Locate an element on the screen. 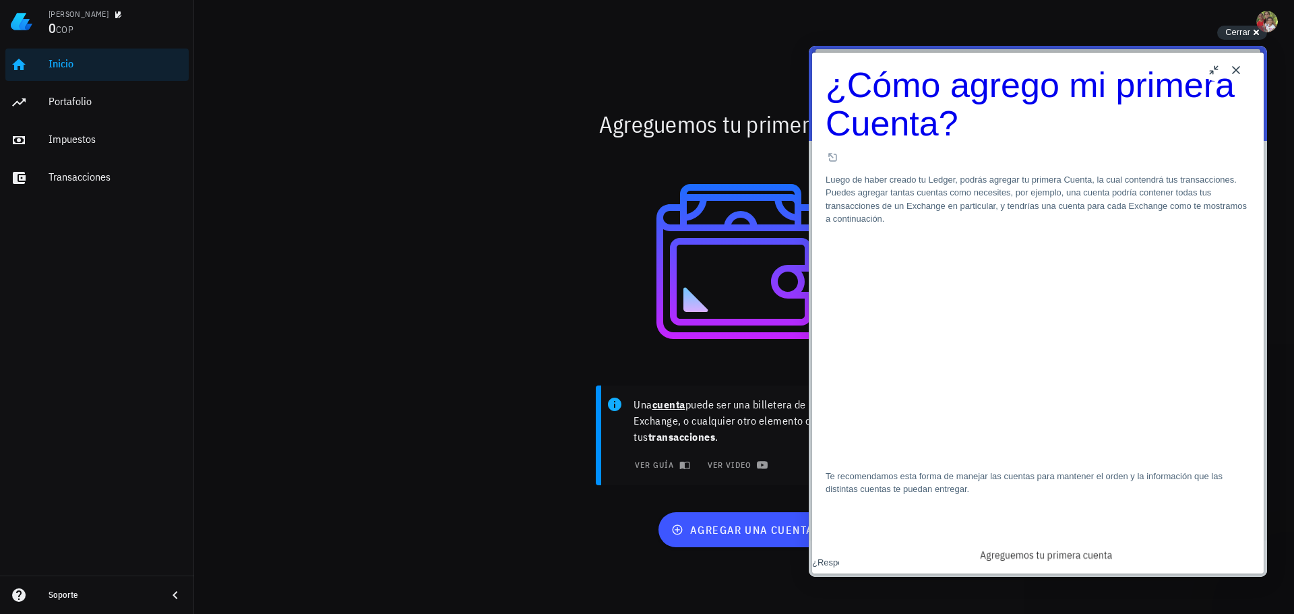  a: Transacciones is located at coordinates (97, 178).